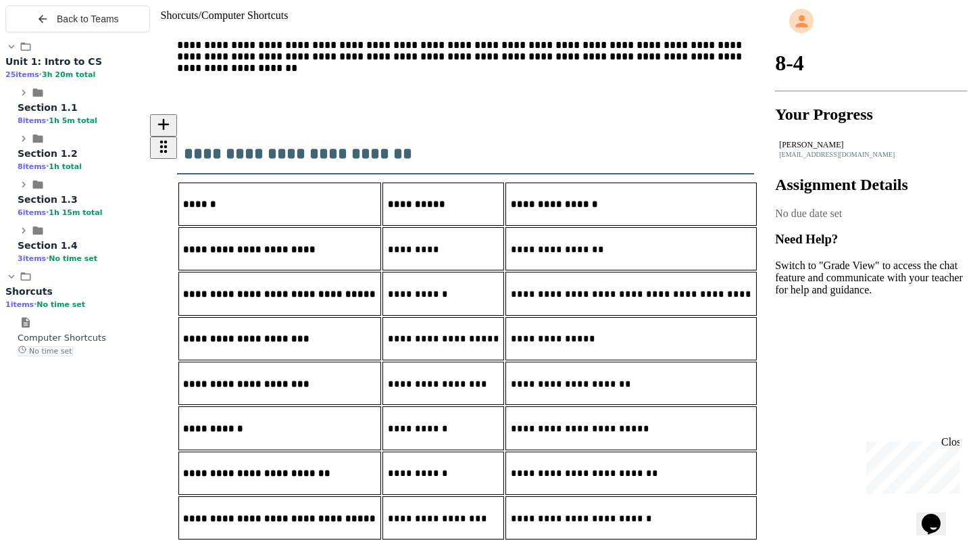 The image size is (973, 549). Describe the element at coordinates (871, 114) in the screenshot. I see `h2: Your Progress` at that location.